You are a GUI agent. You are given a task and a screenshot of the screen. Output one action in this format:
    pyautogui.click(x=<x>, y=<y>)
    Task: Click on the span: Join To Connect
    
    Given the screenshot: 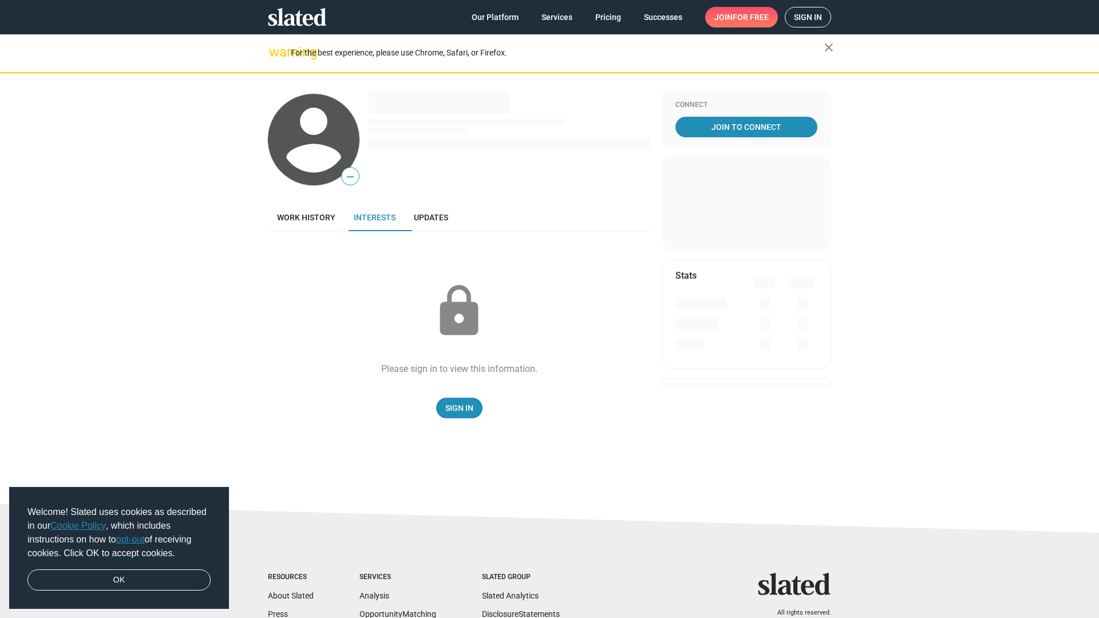 What is the action you would take?
    pyautogui.click(x=747, y=127)
    